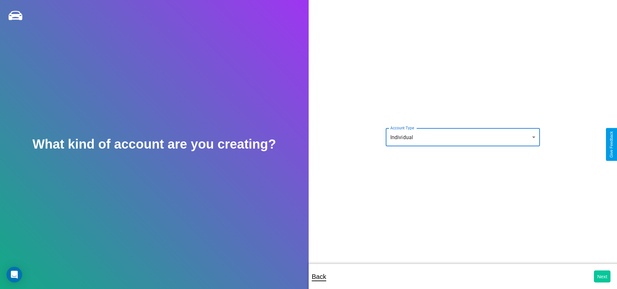 The height and width of the screenshot is (289, 617). I want to click on div: Give Feedback, so click(612, 144).